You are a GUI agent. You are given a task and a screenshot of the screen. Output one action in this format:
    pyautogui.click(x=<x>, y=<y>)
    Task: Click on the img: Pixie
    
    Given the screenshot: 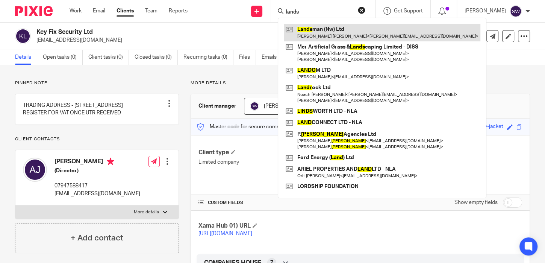 What is the action you would take?
    pyautogui.click(x=34, y=11)
    